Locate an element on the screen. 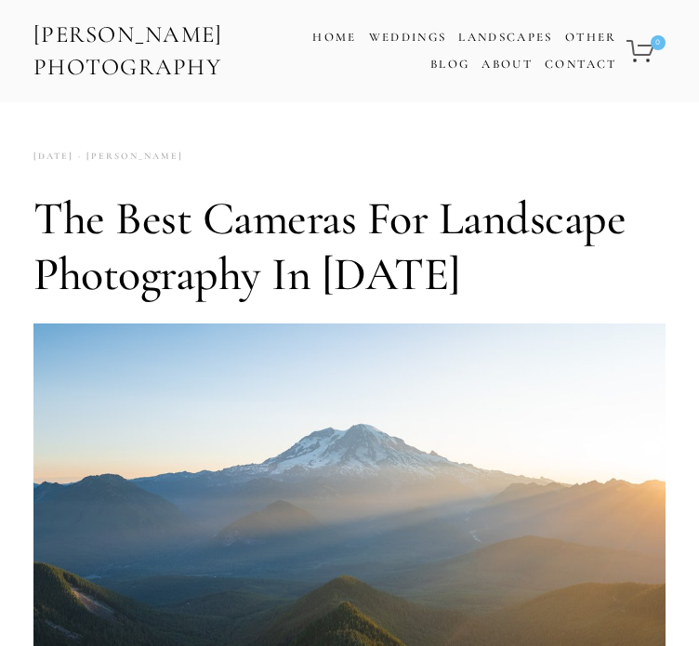 The image size is (699, 646). a: Home is located at coordinates (334, 37).